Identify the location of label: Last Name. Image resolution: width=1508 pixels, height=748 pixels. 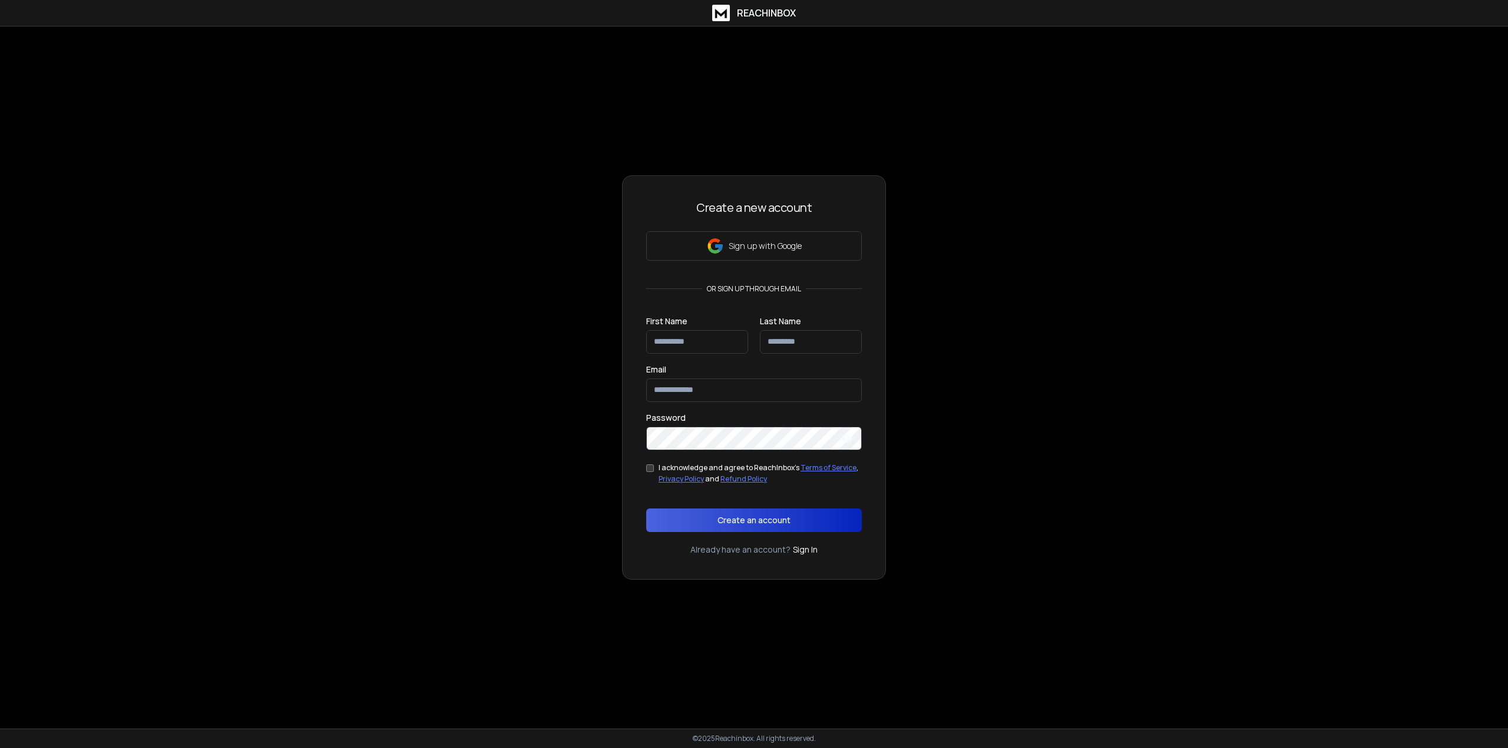
(780, 322).